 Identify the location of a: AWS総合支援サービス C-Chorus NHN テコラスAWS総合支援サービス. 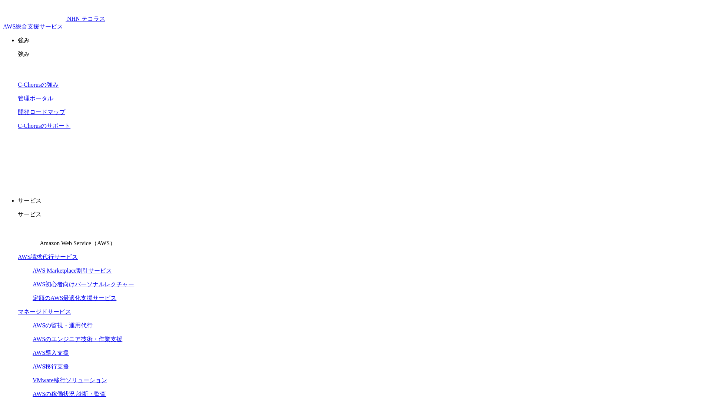
(54, 23).